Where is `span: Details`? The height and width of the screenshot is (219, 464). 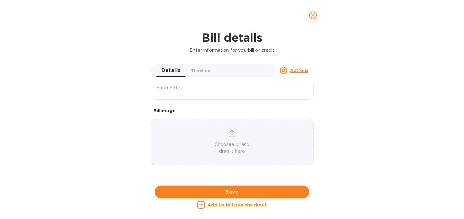 span: Details is located at coordinates (171, 71).